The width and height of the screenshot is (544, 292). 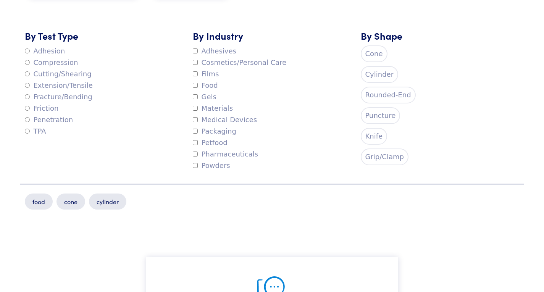 I want to click on h5: By Industry, so click(x=272, y=36).